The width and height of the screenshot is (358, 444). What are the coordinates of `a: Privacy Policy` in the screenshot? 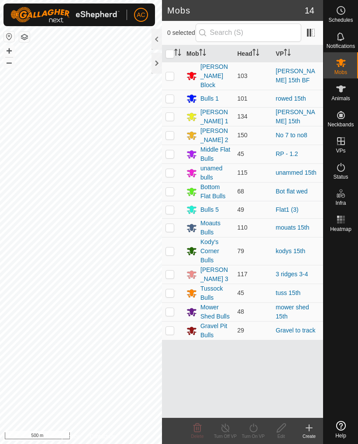 It's located at (62, 437).